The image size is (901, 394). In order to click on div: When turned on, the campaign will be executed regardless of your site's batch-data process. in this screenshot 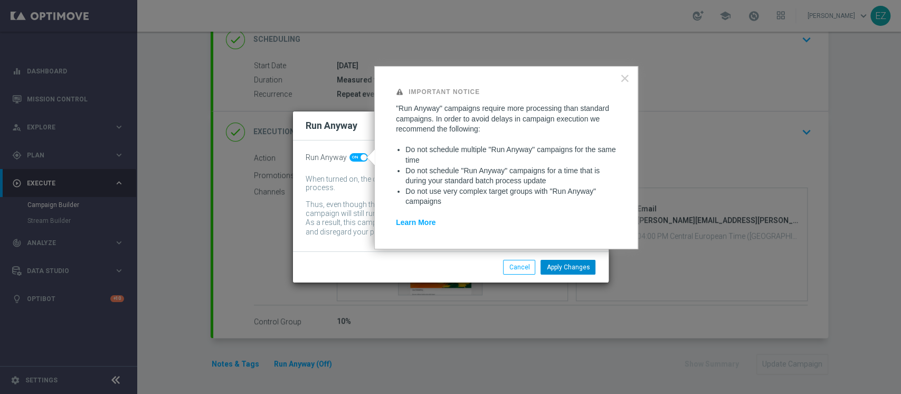, I will do `click(443, 184)`.